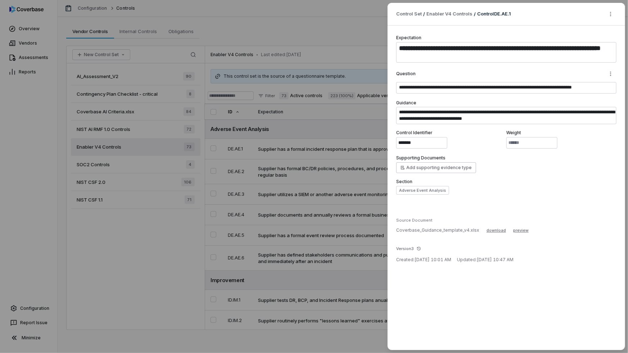 The image size is (628, 353). What do you see at coordinates (421, 158) in the screenshot?
I see `label: Supporting Documents` at bounding box center [421, 158].